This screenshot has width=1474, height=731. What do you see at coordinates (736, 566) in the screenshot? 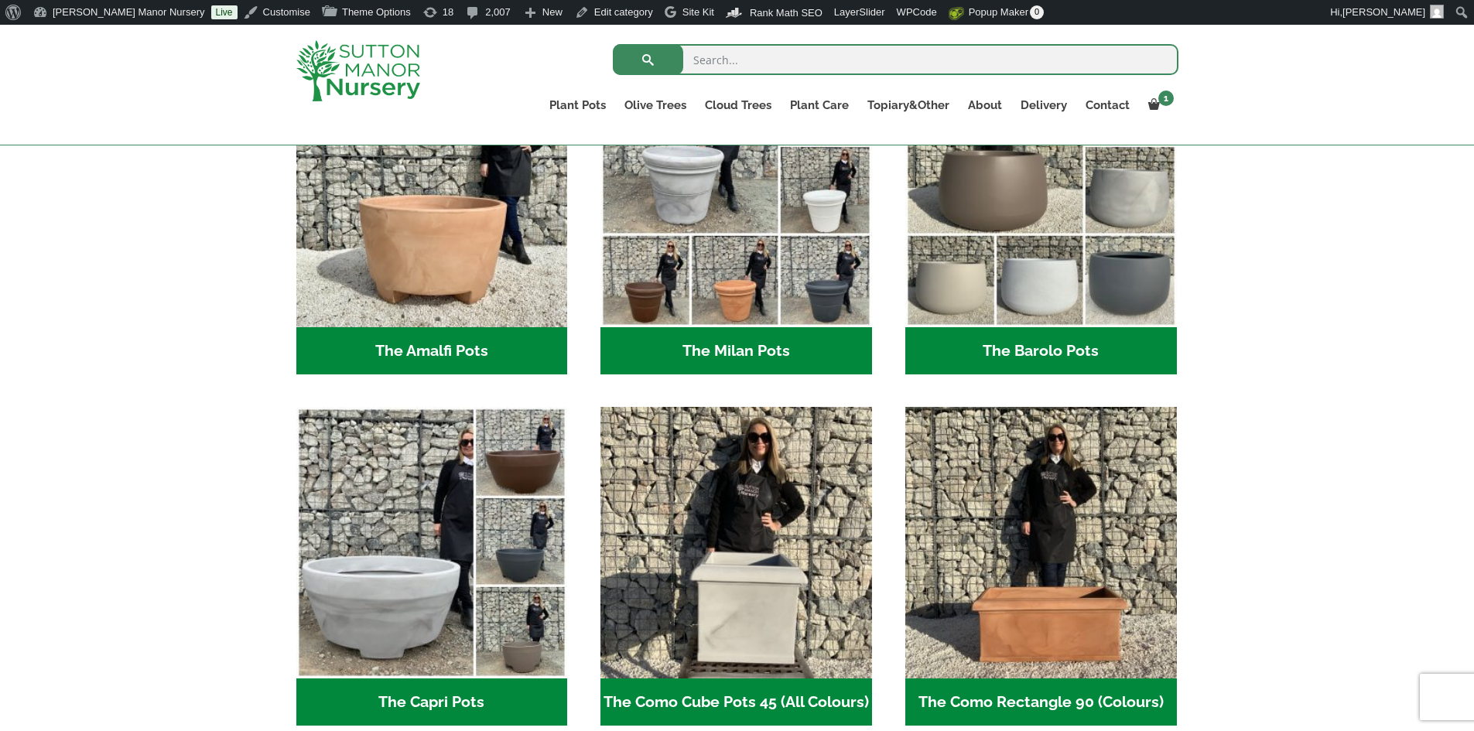
I see `a: Visit product category The Como Cube Pots 45 (All Colours)` at bounding box center [736, 566].